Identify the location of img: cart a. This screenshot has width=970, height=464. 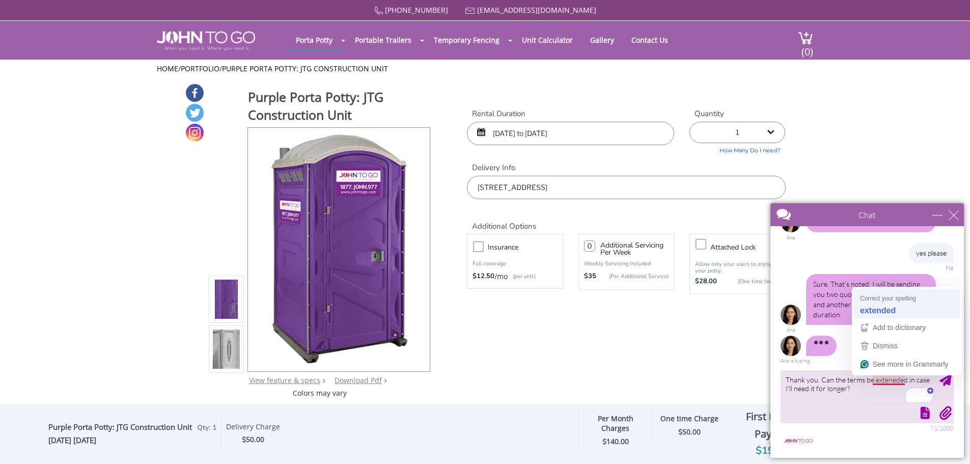
(805, 38).